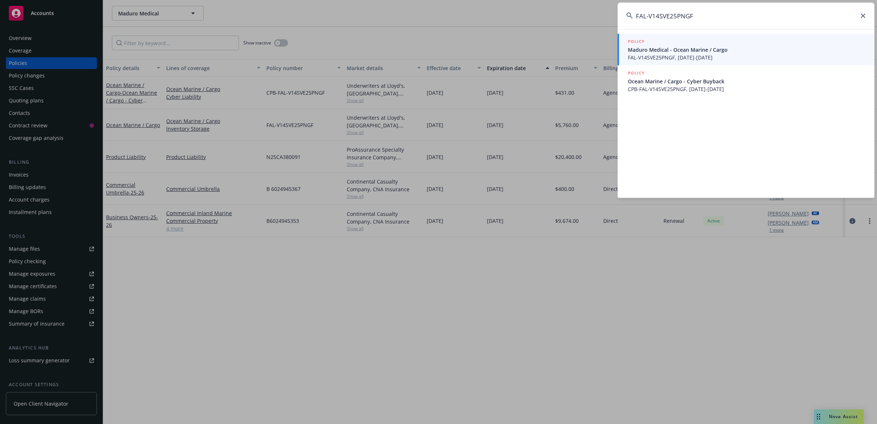 Image resolution: width=877 pixels, height=424 pixels. I want to click on input: Search..., so click(746, 16).